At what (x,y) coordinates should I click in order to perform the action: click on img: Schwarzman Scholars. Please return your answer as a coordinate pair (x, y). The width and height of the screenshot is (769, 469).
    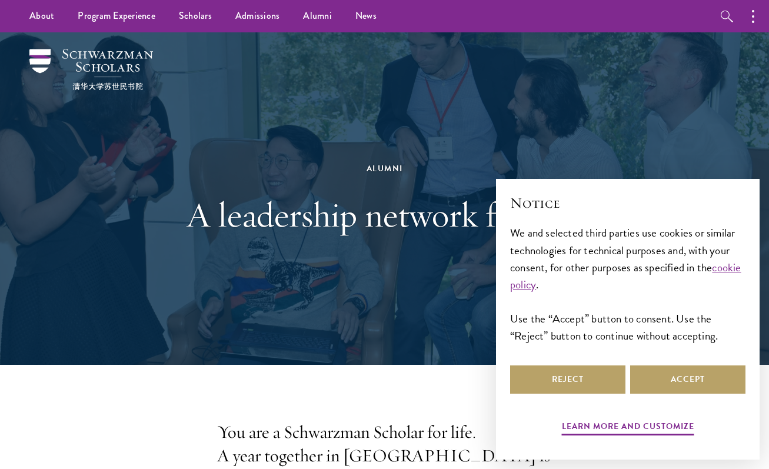
    Looking at the image, I should click on (91, 69).